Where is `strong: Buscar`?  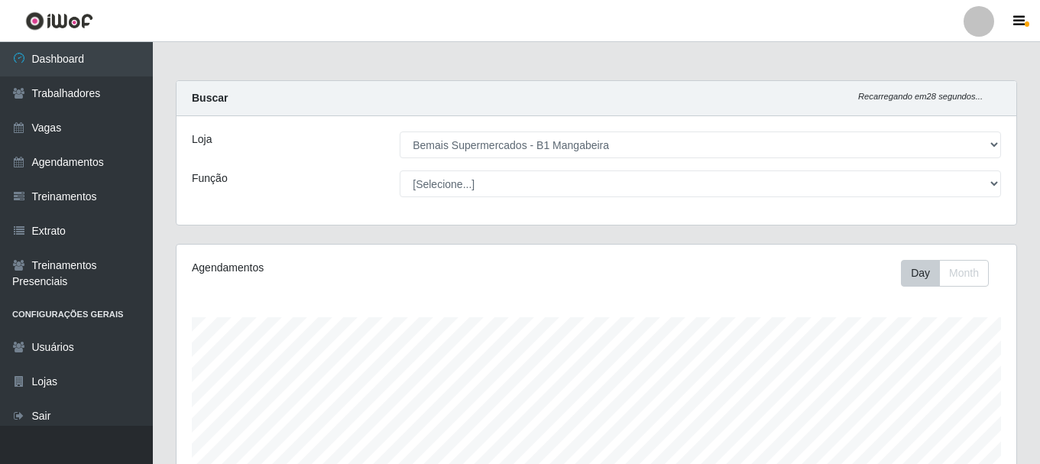 strong: Buscar is located at coordinates (209, 98).